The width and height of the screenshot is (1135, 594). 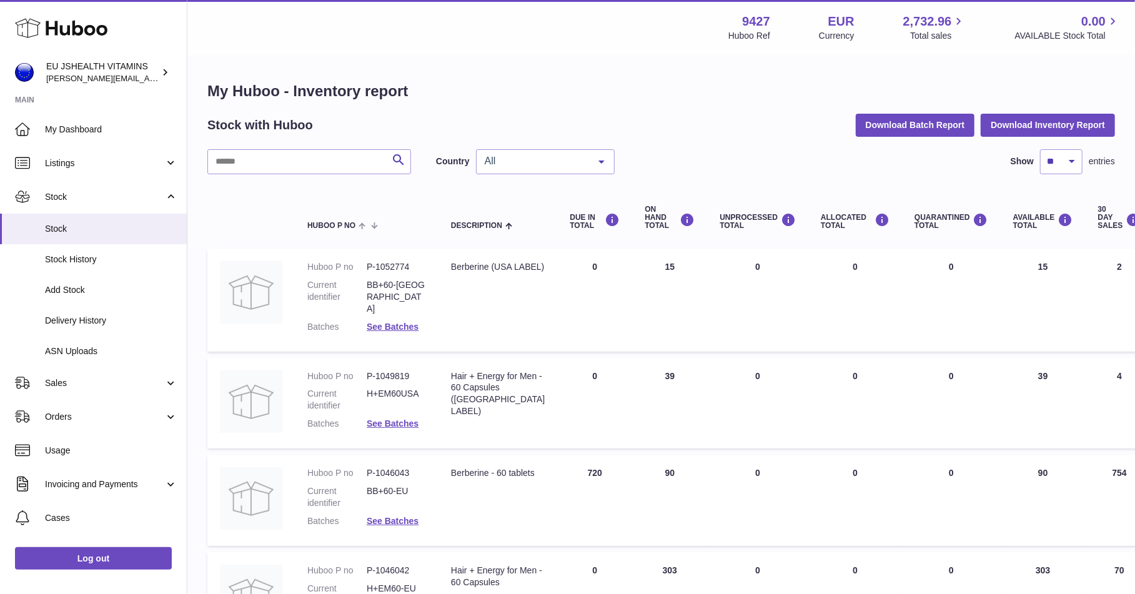 I want to click on div: DUE IN TOTAL, so click(x=595, y=221).